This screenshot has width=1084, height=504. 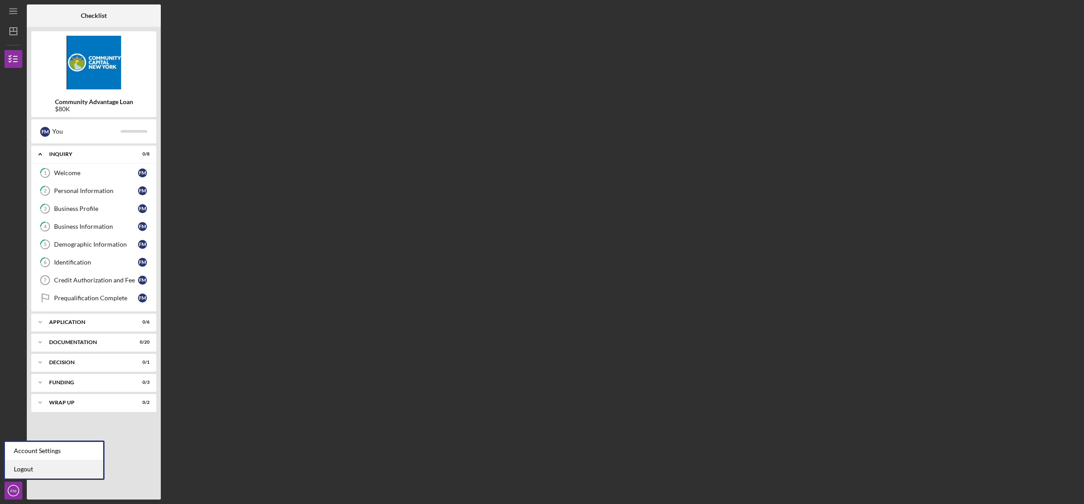 What do you see at coordinates (94, 16) in the screenshot?
I see `b: Checklist` at bounding box center [94, 16].